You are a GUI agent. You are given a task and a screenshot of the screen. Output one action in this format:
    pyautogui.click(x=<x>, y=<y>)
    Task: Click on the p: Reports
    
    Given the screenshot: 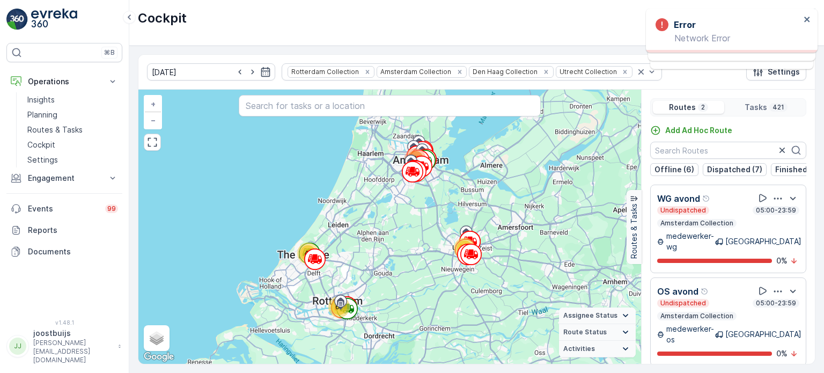 What is the action you would take?
    pyautogui.click(x=73, y=230)
    